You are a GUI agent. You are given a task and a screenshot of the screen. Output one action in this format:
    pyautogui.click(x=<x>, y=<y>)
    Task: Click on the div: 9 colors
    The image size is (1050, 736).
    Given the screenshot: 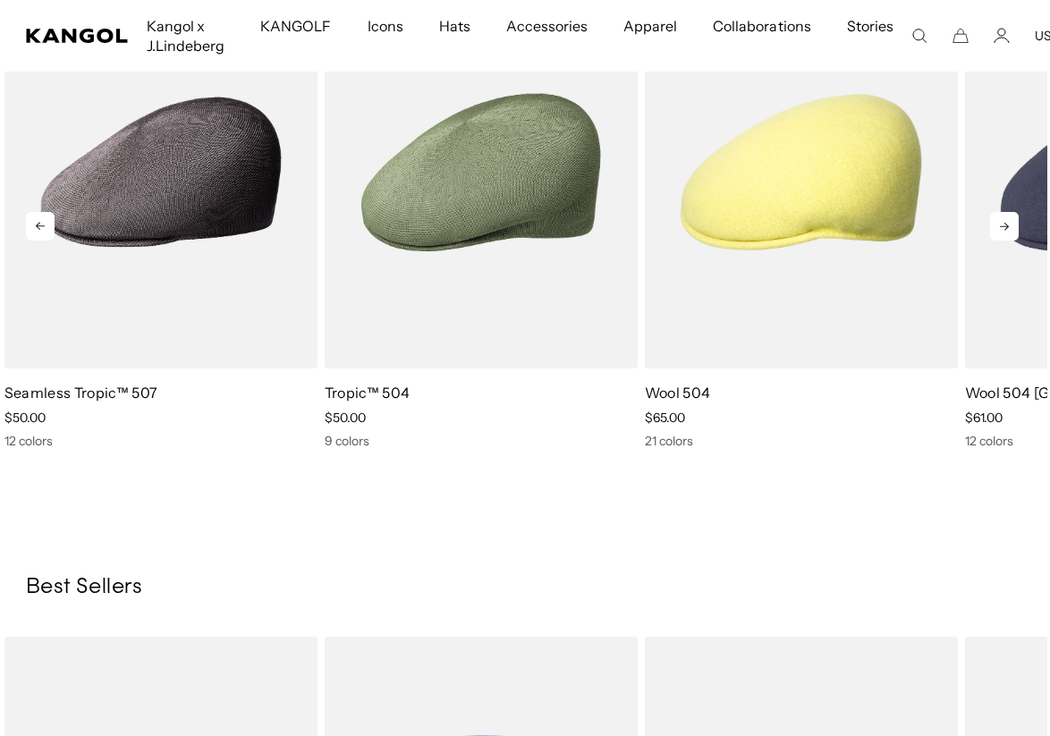 What is the action you would take?
    pyautogui.click(x=481, y=441)
    